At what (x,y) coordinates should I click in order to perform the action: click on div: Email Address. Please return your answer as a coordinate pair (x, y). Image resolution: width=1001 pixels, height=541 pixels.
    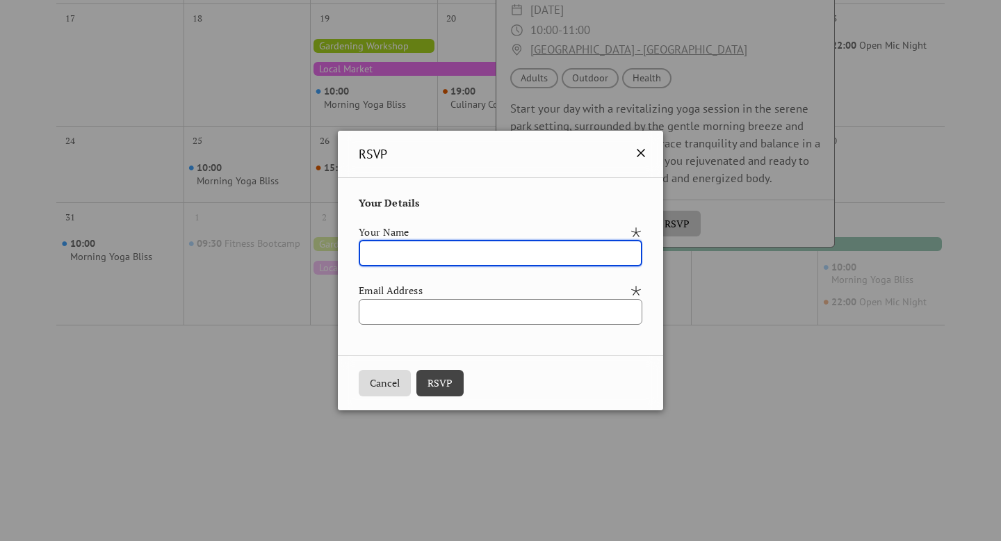
    Looking at the image, I should click on (492, 291).